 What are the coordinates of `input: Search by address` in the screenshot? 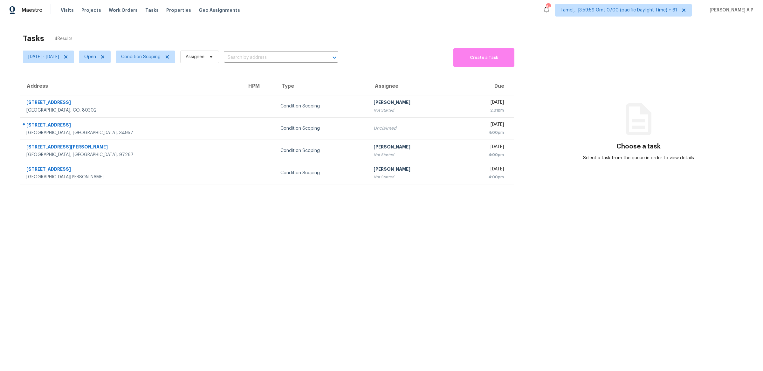 It's located at (272, 58).